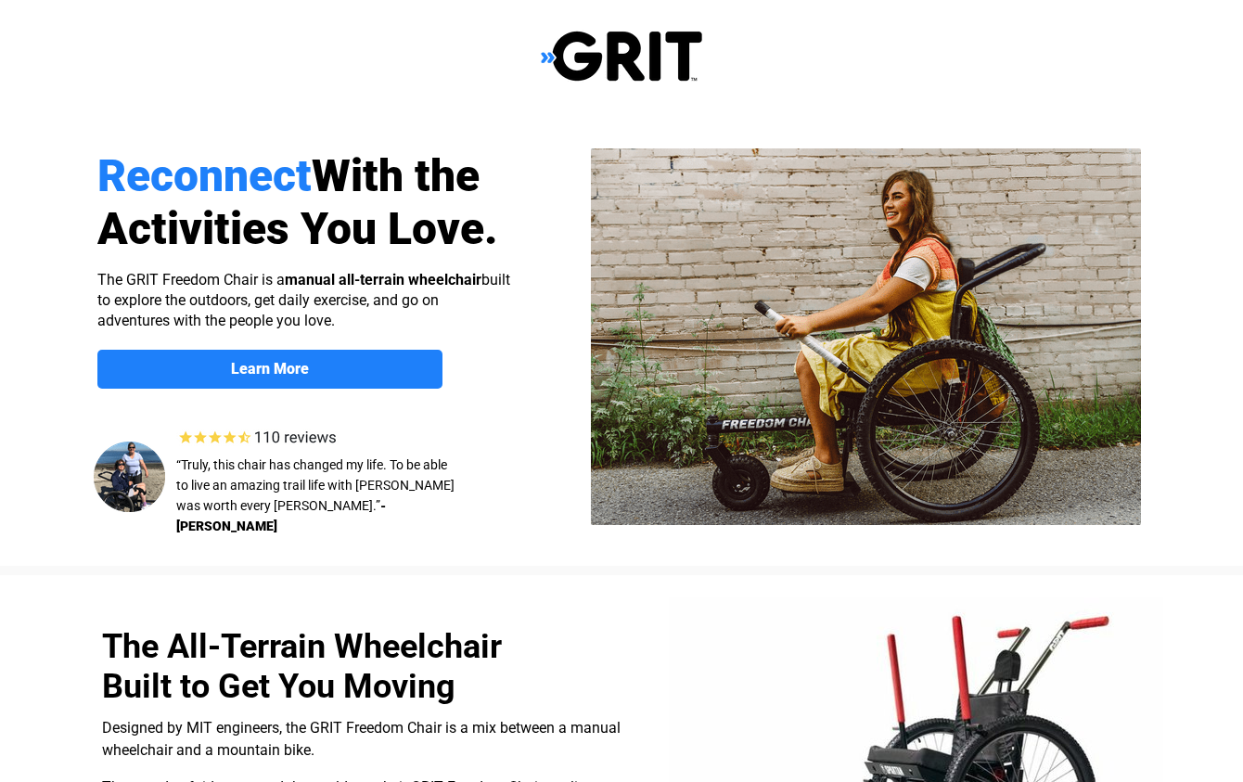 The width and height of the screenshot is (1243, 782). What do you see at coordinates (303, 300) in the screenshot?
I see `span: The GRIT Freedom Chair is a built to explore the outdoors, get daily exercise, and go on adventur...` at bounding box center [303, 300].